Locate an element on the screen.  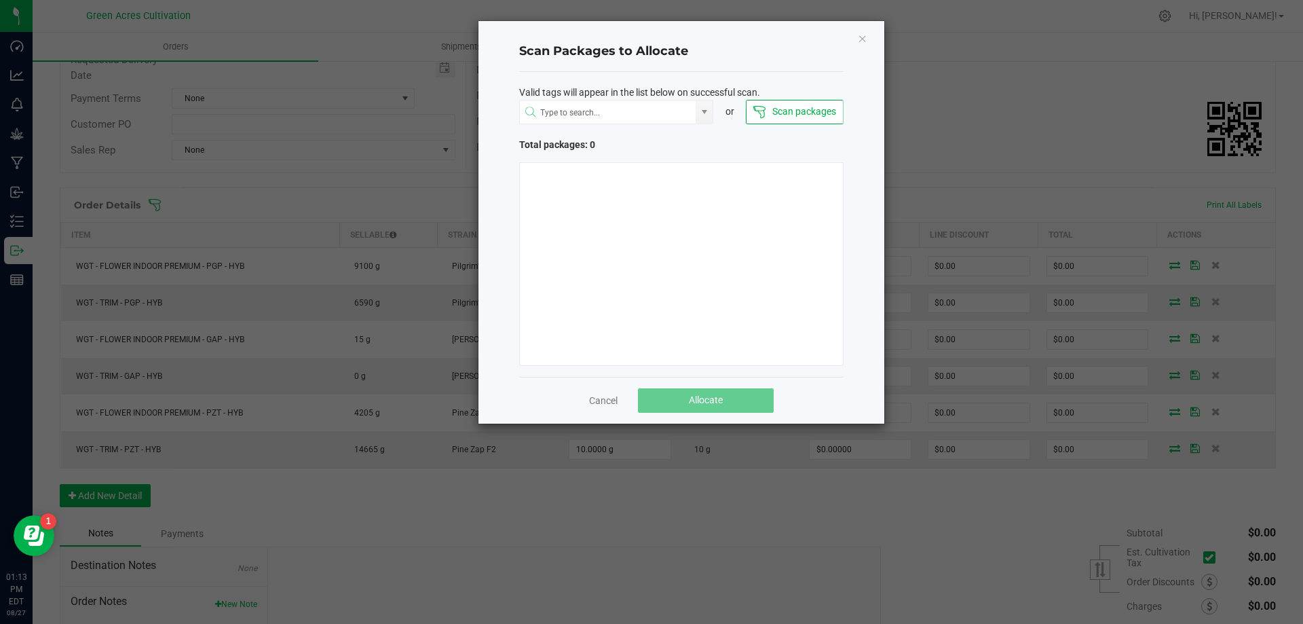
span: 1 is located at coordinates (8, 7).